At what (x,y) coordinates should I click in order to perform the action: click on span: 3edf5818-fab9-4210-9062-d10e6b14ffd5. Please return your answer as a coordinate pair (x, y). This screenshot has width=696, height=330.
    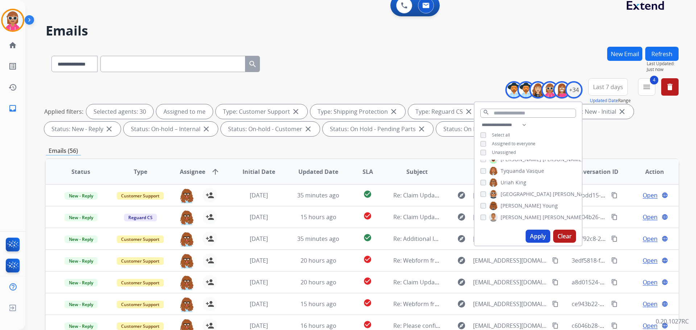
    Looking at the image, I should click on (626, 261).